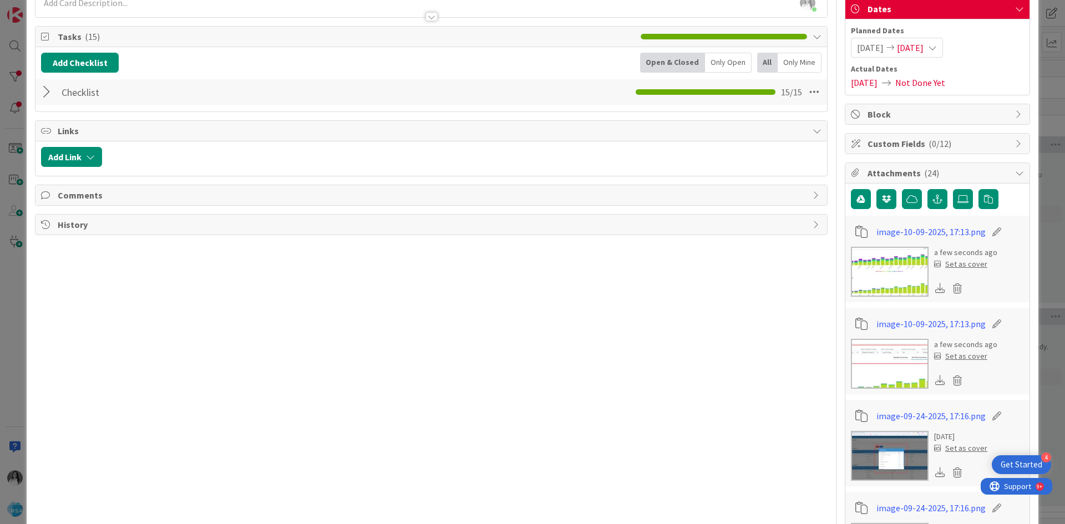 The width and height of the screenshot is (1065, 524). I want to click on div: All, so click(767, 63).